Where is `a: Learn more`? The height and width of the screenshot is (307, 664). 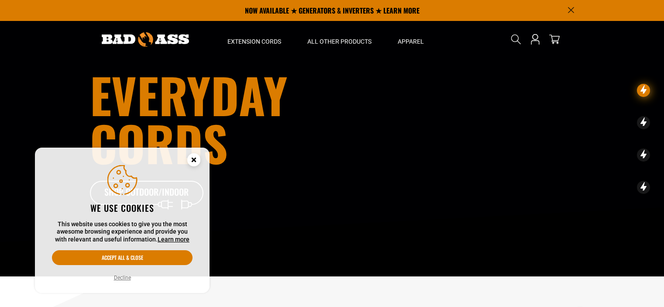
a: Learn more is located at coordinates (173, 239).